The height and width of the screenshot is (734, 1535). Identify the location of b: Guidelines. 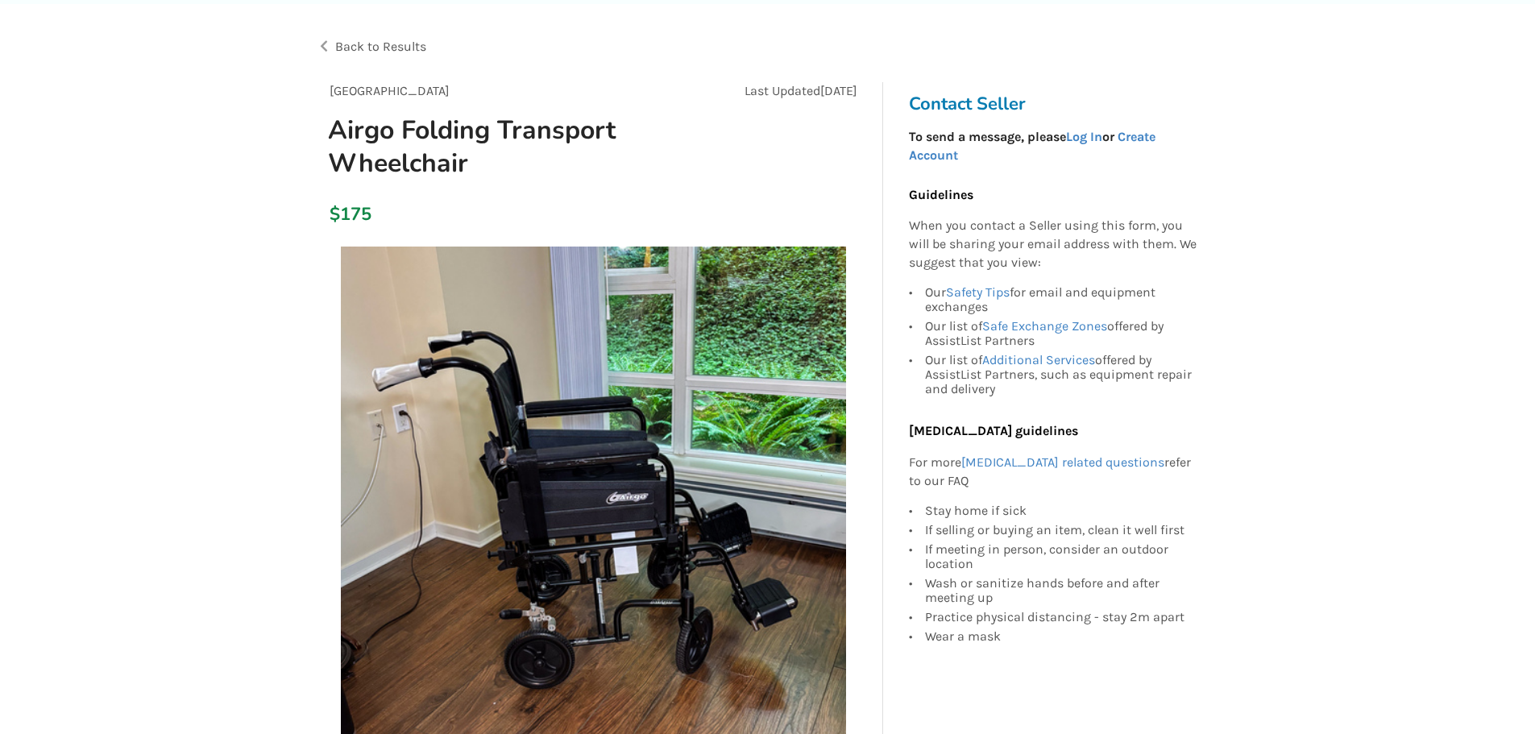
(941, 194).